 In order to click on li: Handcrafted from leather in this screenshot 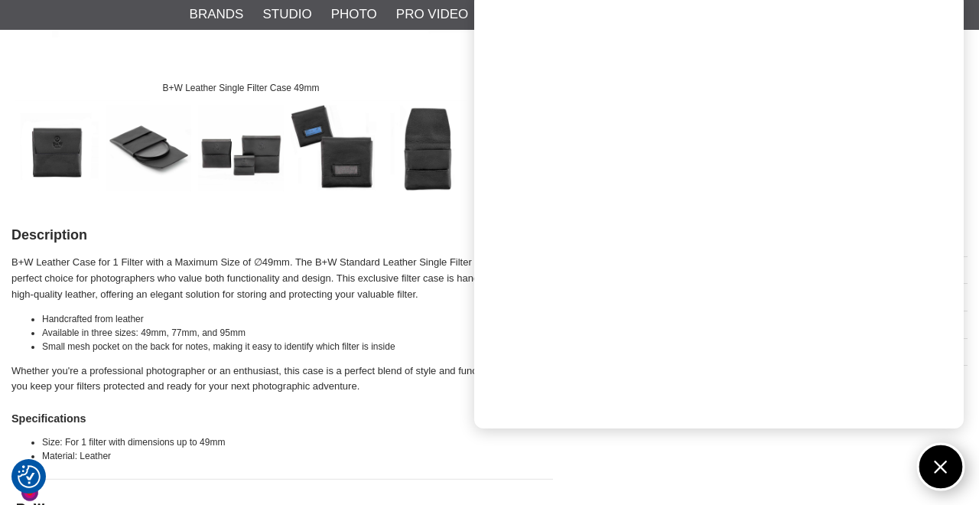, I will do `click(298, 319)`.